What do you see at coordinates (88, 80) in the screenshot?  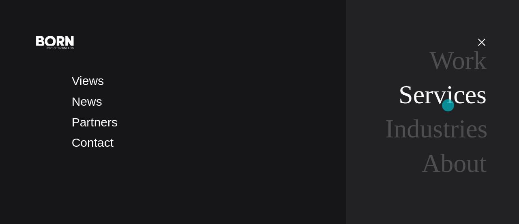 I see `a: Views` at bounding box center [88, 80].